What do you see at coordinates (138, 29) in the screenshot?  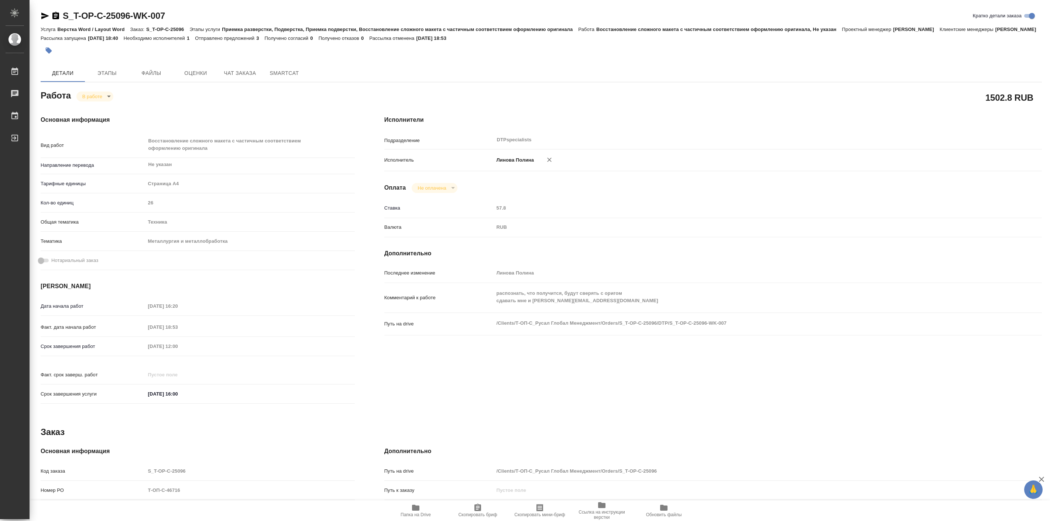 I see `p: Заказ:` at bounding box center [138, 29].